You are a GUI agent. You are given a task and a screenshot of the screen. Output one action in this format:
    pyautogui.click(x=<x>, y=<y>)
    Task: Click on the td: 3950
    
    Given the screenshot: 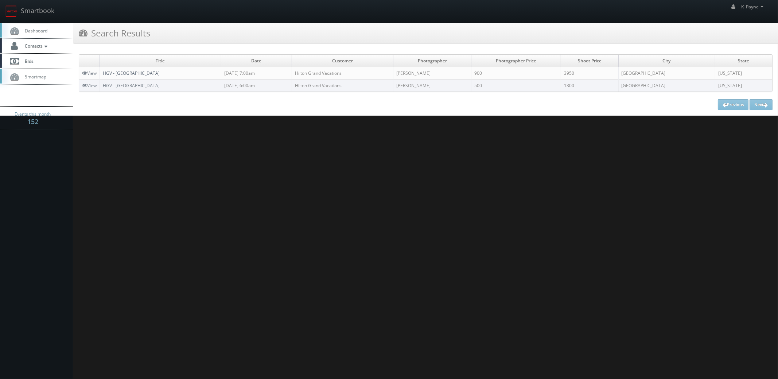 What is the action you would take?
    pyautogui.click(x=590, y=73)
    